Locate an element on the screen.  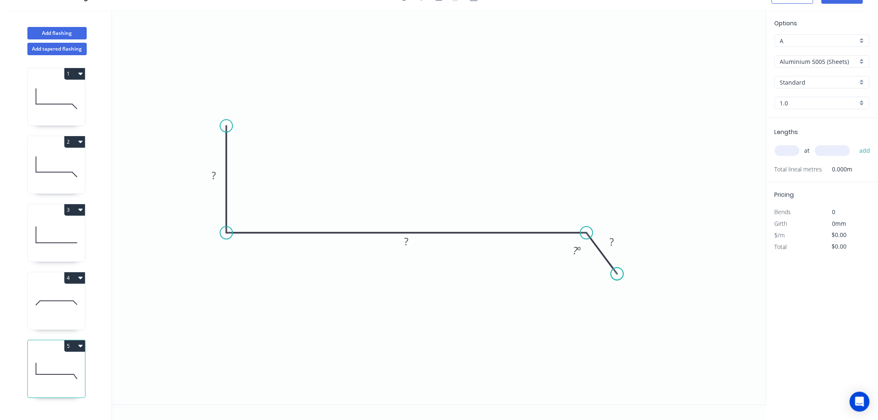
span: Lengths is located at coordinates (787, 132).